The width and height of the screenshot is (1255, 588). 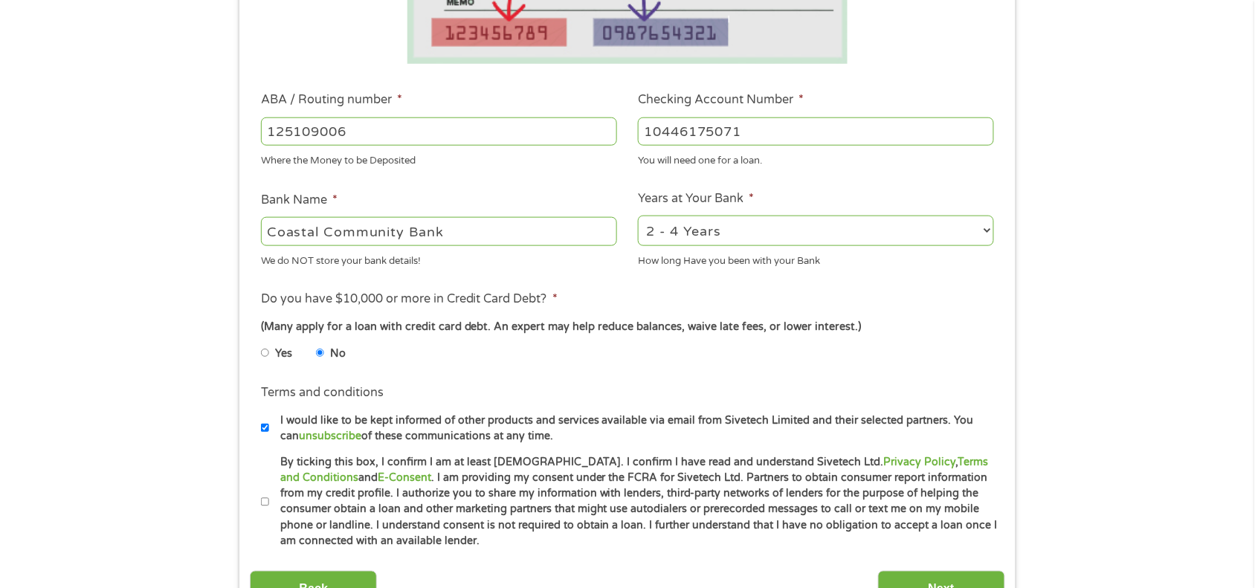 What do you see at coordinates (439, 132) in the screenshot?
I see `input: 263177916` at bounding box center [439, 132].